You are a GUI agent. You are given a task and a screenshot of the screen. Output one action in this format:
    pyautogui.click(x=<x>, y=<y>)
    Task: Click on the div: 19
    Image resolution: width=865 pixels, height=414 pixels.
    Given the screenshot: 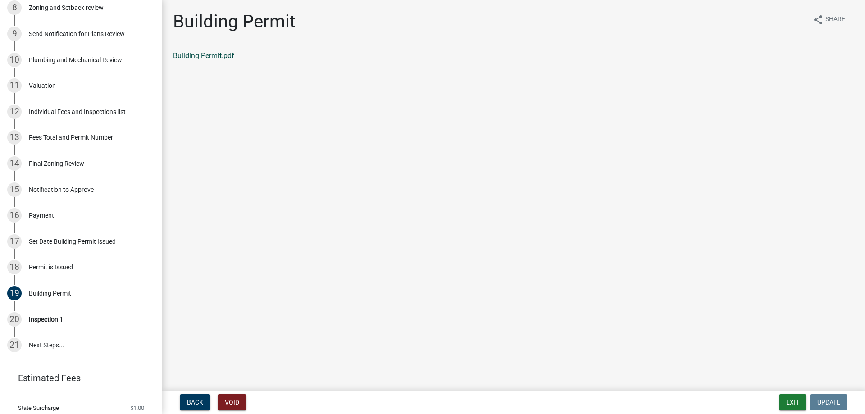 What is the action you would take?
    pyautogui.click(x=14, y=293)
    